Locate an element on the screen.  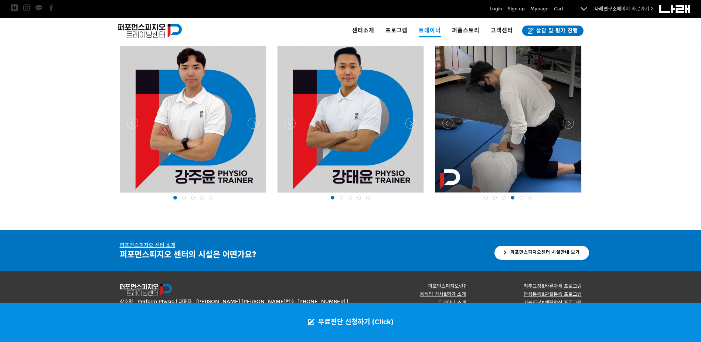
span: 트레이너 is located at coordinates (430, 31).